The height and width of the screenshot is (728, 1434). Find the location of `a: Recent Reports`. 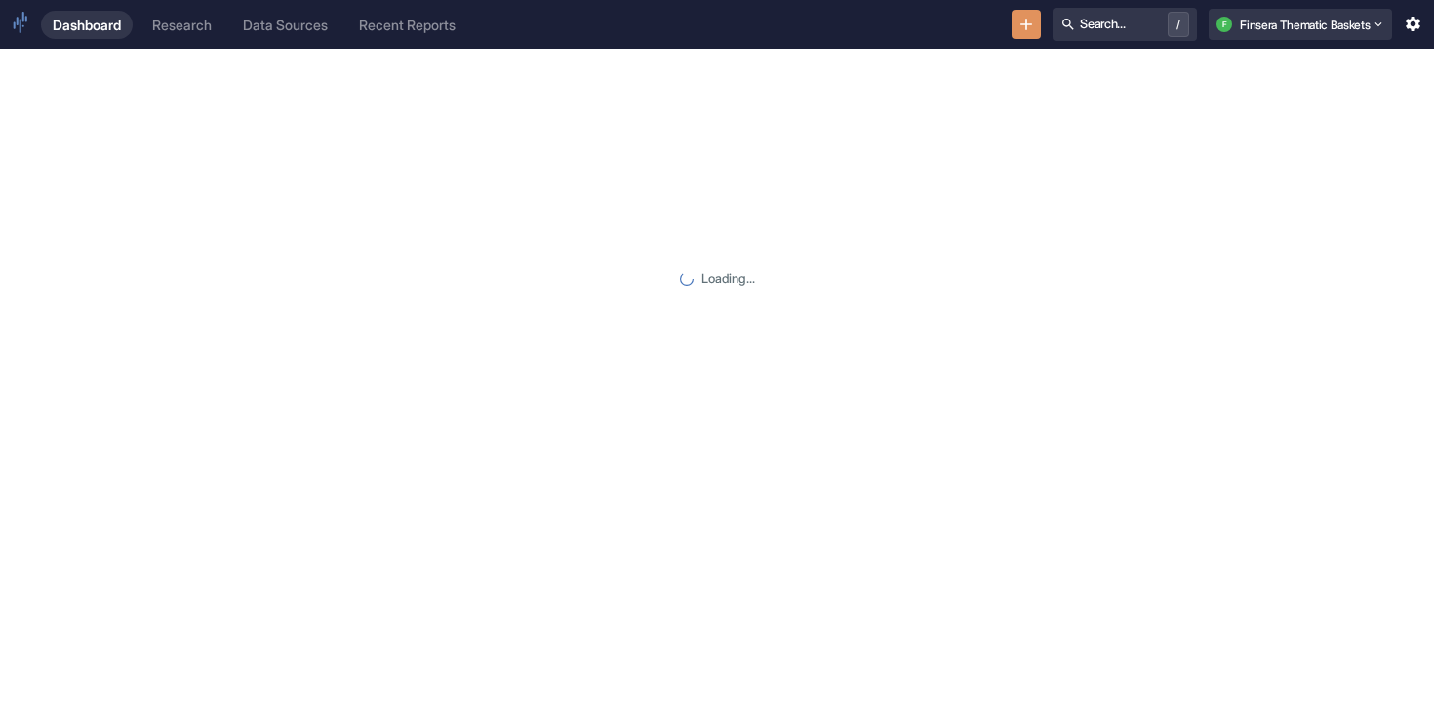

a: Recent Reports is located at coordinates (407, 24).